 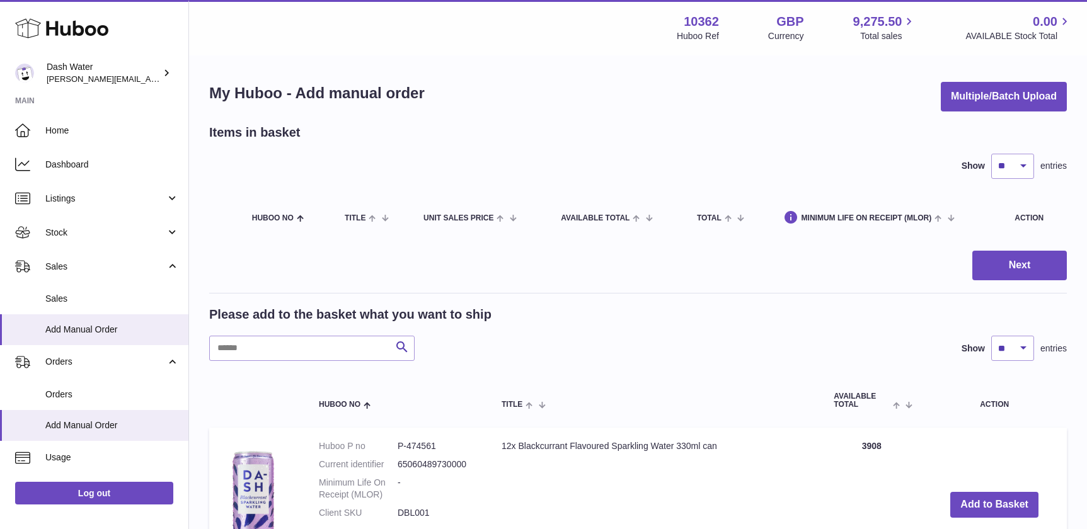 What do you see at coordinates (358, 446) in the screenshot?
I see `dt: Huboo P no` at bounding box center [358, 446].